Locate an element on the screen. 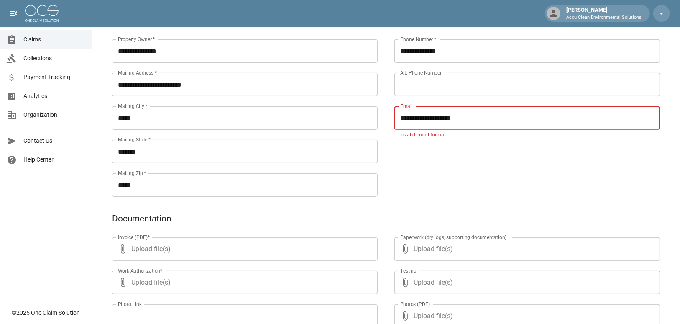  label: Email is located at coordinates (406, 106).